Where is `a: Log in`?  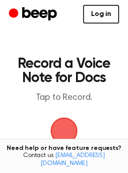
a: Log in is located at coordinates (101, 14).